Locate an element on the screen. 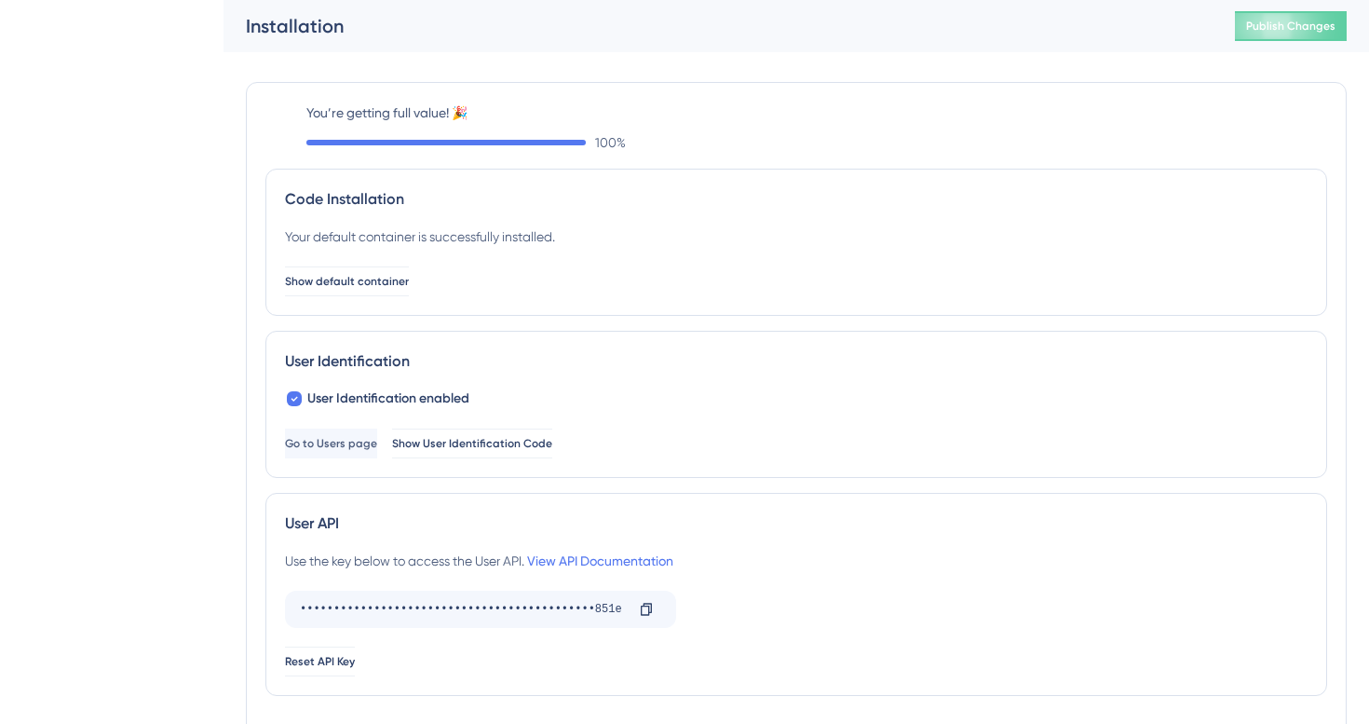 The width and height of the screenshot is (1369, 724). label: You’re getting full value! 🎉 is located at coordinates (817, 113).